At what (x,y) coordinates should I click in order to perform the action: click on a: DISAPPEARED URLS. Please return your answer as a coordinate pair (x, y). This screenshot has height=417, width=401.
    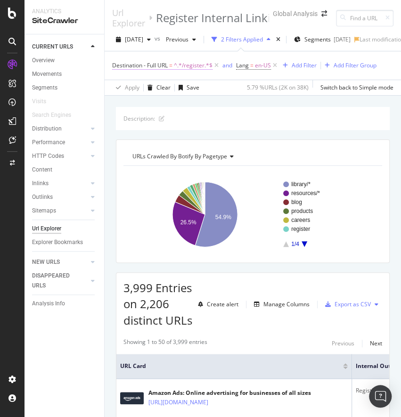
    Looking at the image, I should click on (60, 281).